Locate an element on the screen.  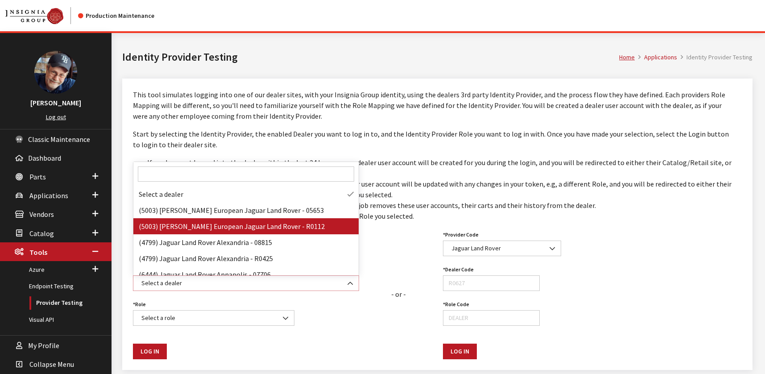
span: Select a role is located at coordinates (214, 318).